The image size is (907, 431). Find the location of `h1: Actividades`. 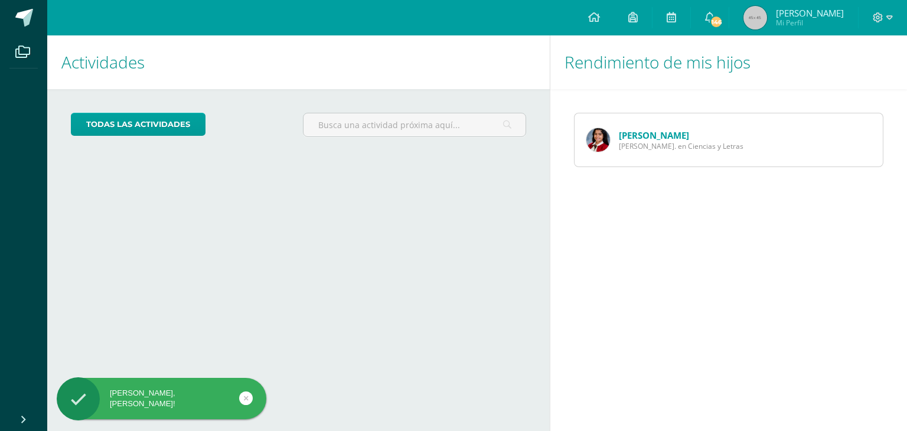

h1: Actividades is located at coordinates (298, 62).